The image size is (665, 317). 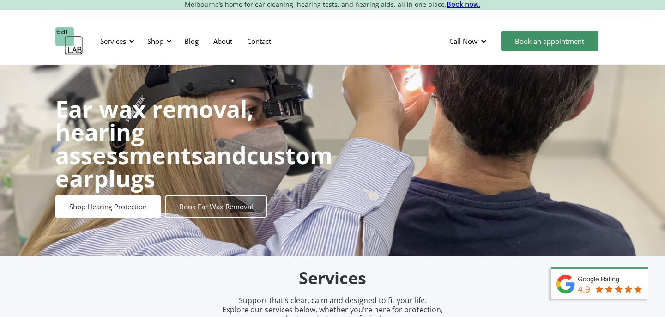 I want to click on a: Blog, so click(x=191, y=41).